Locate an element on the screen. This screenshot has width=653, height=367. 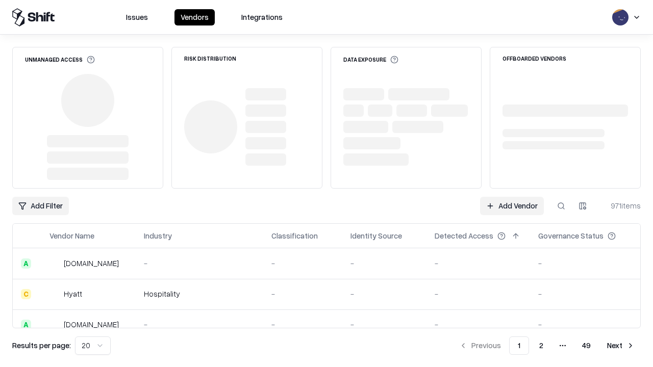
div: 971 items is located at coordinates (620, 205).